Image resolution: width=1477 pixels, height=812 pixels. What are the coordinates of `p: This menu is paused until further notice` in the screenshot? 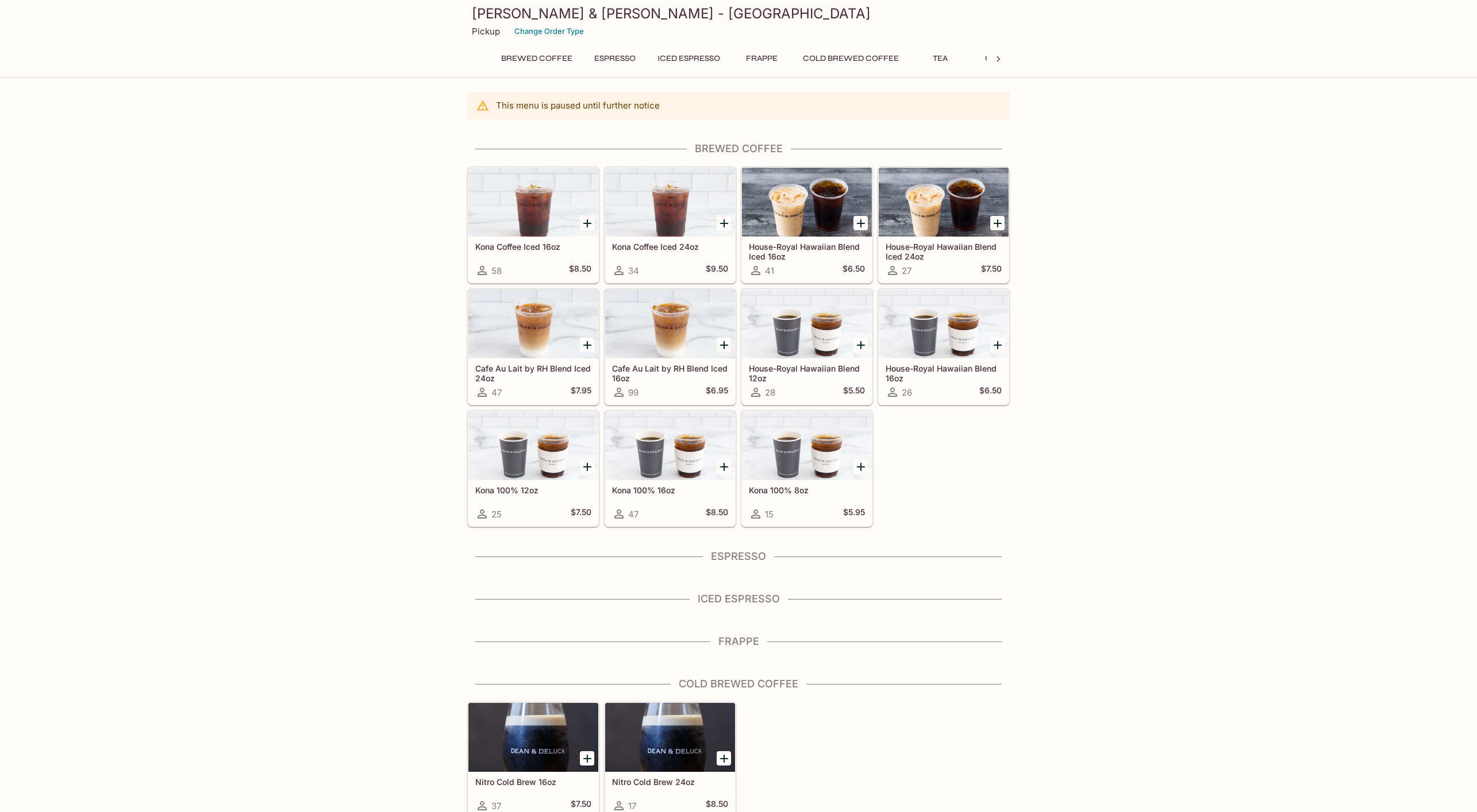 It's located at (578, 105).